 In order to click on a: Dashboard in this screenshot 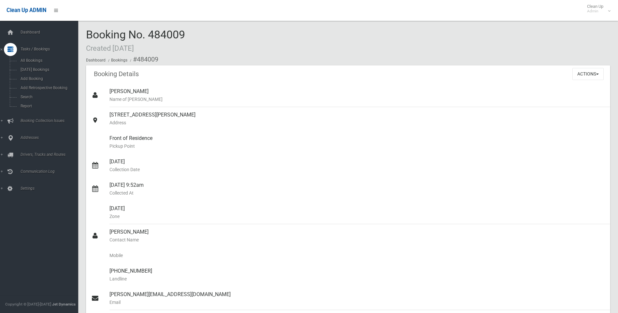, I will do `click(96, 60)`.